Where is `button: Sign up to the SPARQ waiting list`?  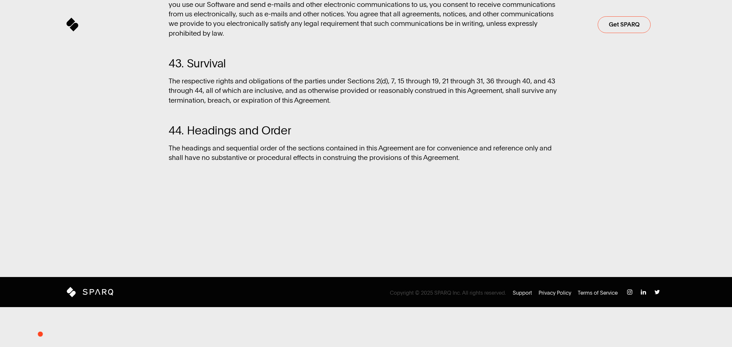
button: Sign up to the SPARQ waiting list is located at coordinates (624, 24).